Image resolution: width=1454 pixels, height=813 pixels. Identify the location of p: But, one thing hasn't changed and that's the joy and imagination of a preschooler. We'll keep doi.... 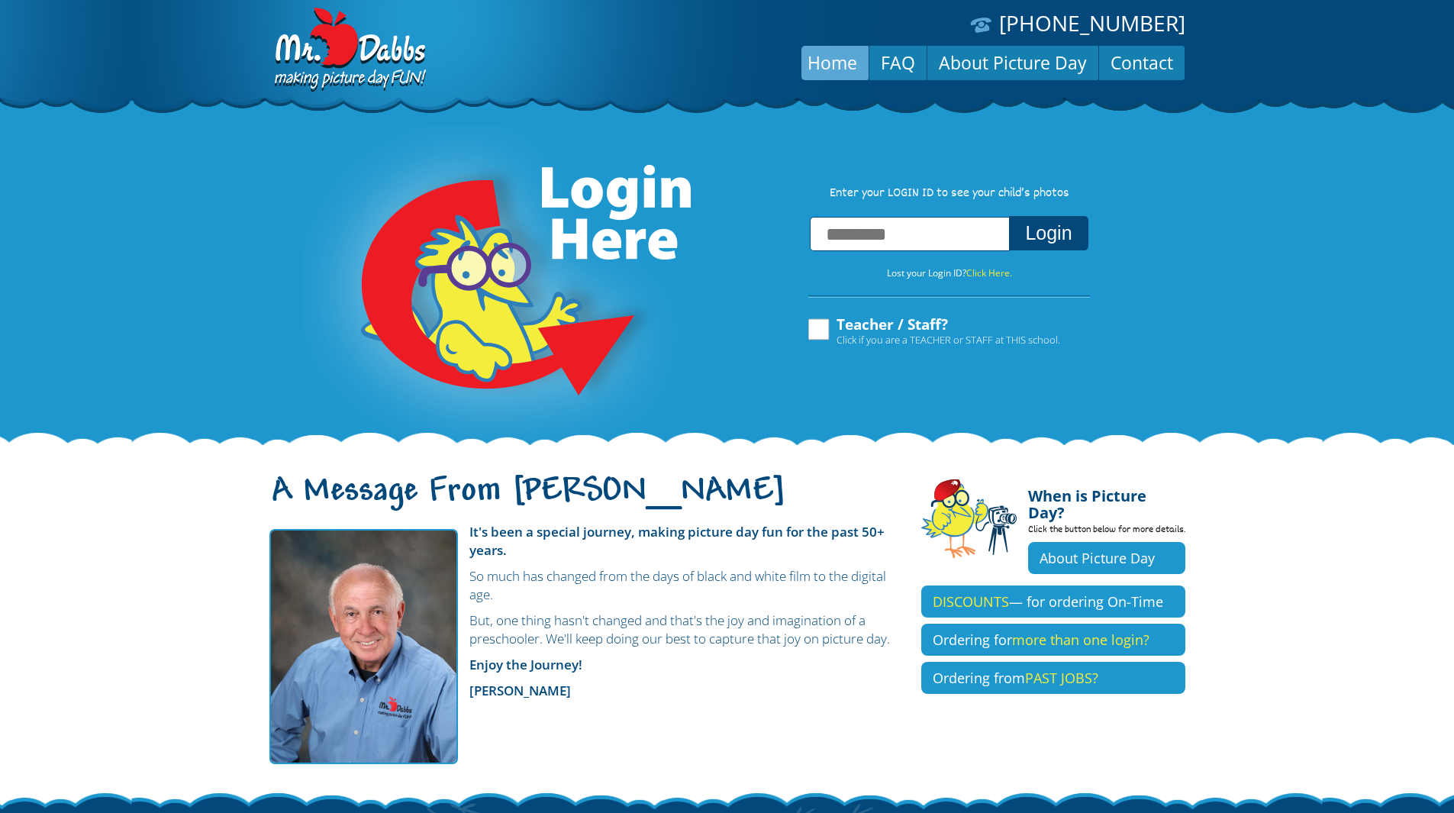
(584, 630).